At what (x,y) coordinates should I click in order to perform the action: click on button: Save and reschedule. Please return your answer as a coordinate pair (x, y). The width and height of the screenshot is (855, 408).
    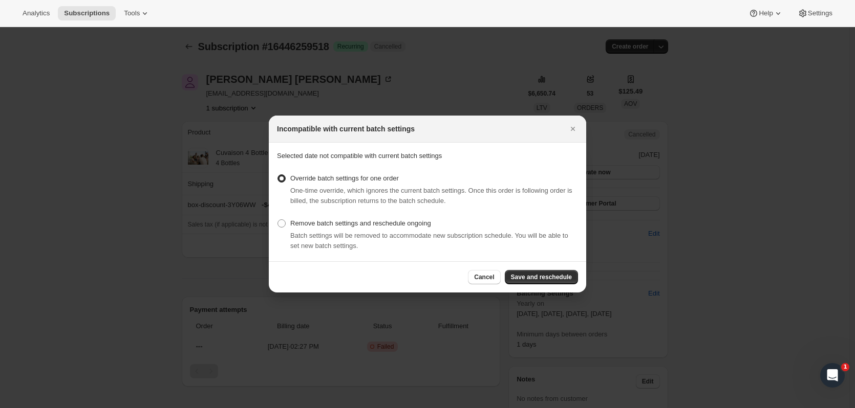
    Looking at the image, I should click on (541, 277).